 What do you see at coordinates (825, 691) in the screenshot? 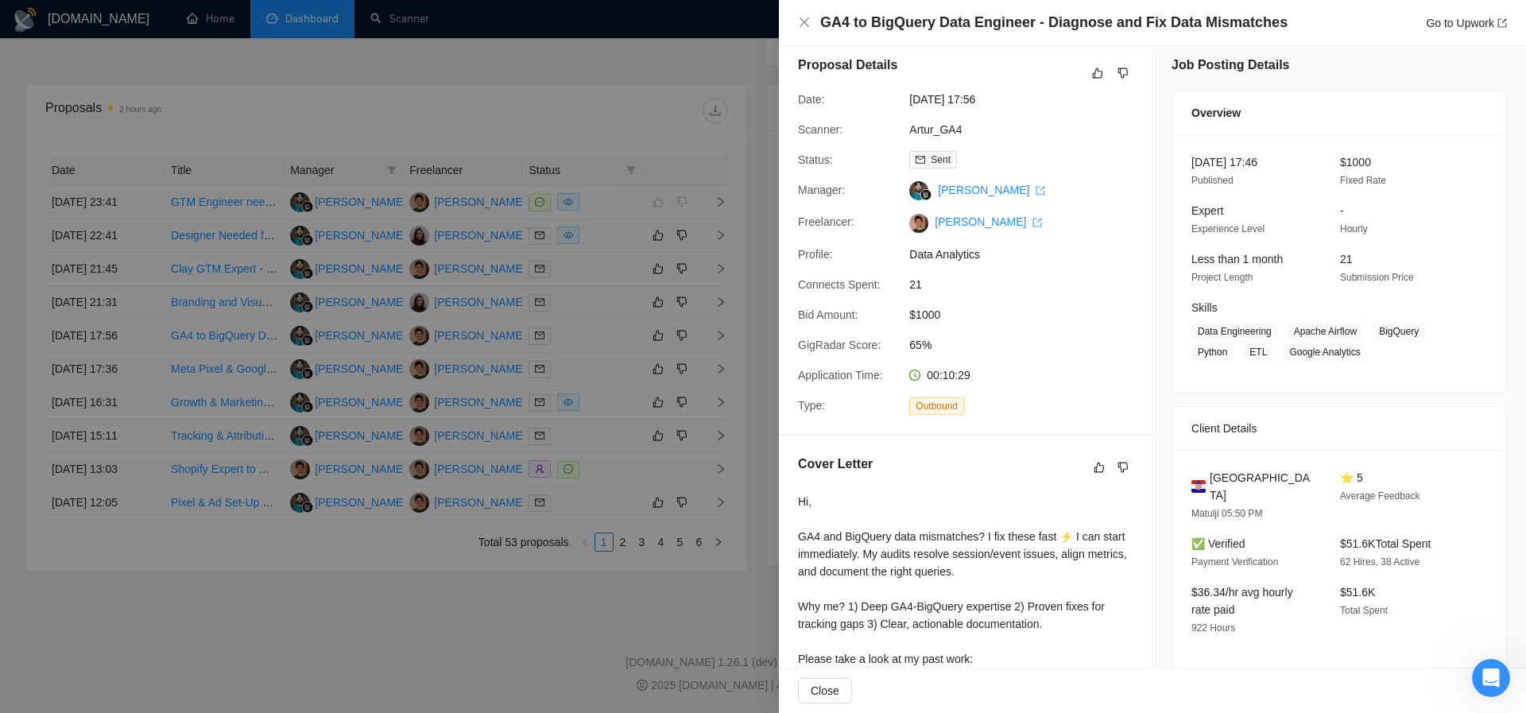
I see `span: Close` at bounding box center [825, 691].